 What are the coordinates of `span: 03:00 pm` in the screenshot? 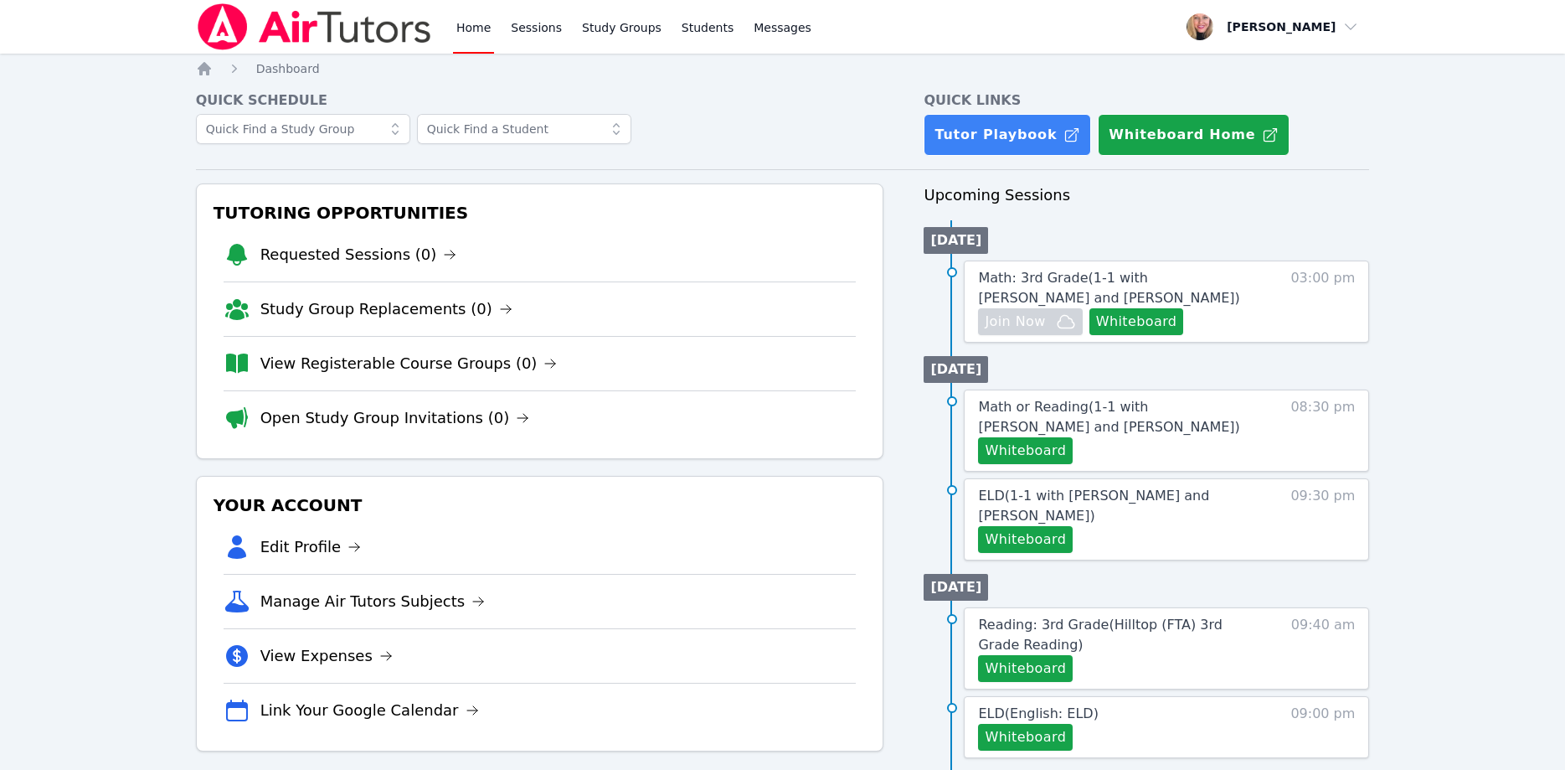 It's located at (1322, 301).